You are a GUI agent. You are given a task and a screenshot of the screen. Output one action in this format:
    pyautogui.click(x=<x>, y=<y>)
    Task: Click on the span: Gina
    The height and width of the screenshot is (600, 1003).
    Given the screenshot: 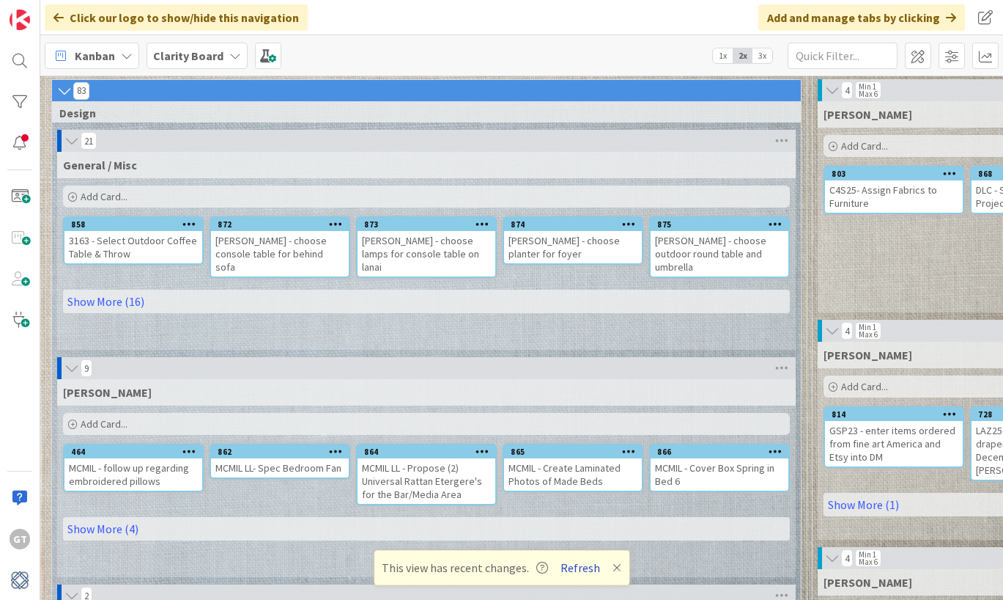 What is the action you would take?
    pyautogui.click(x=868, y=114)
    